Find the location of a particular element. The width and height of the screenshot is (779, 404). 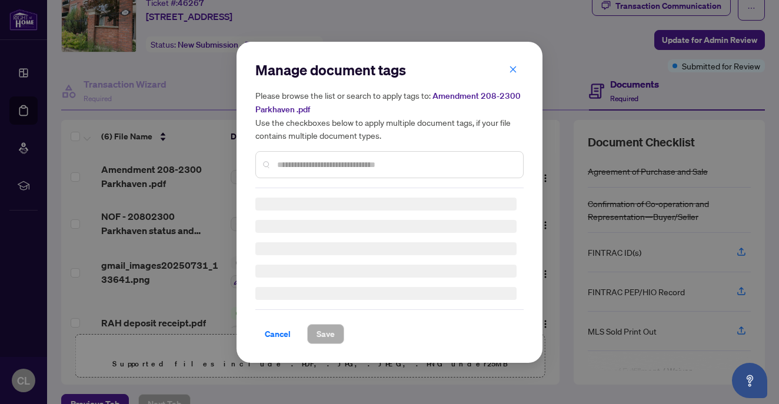

button: Save is located at coordinates (325, 334).